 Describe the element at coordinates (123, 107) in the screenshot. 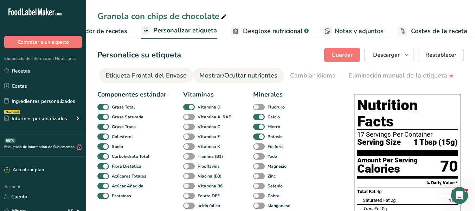

I see `b: Grasa Total` at that location.